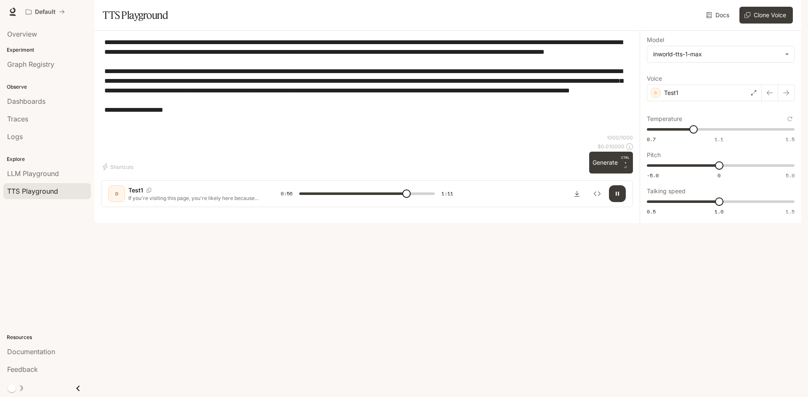 The width and height of the screenshot is (808, 397). What do you see at coordinates (651, 212) in the screenshot?
I see `span: 0.5` at bounding box center [651, 212].